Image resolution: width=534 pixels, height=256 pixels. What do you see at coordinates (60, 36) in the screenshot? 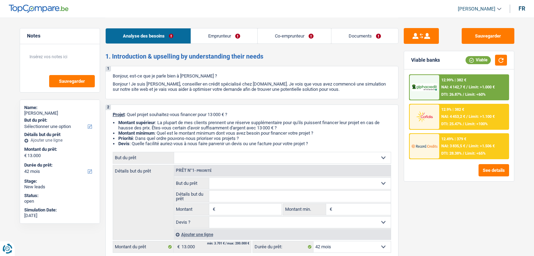
I see `h5: Notes` at bounding box center [60, 36].